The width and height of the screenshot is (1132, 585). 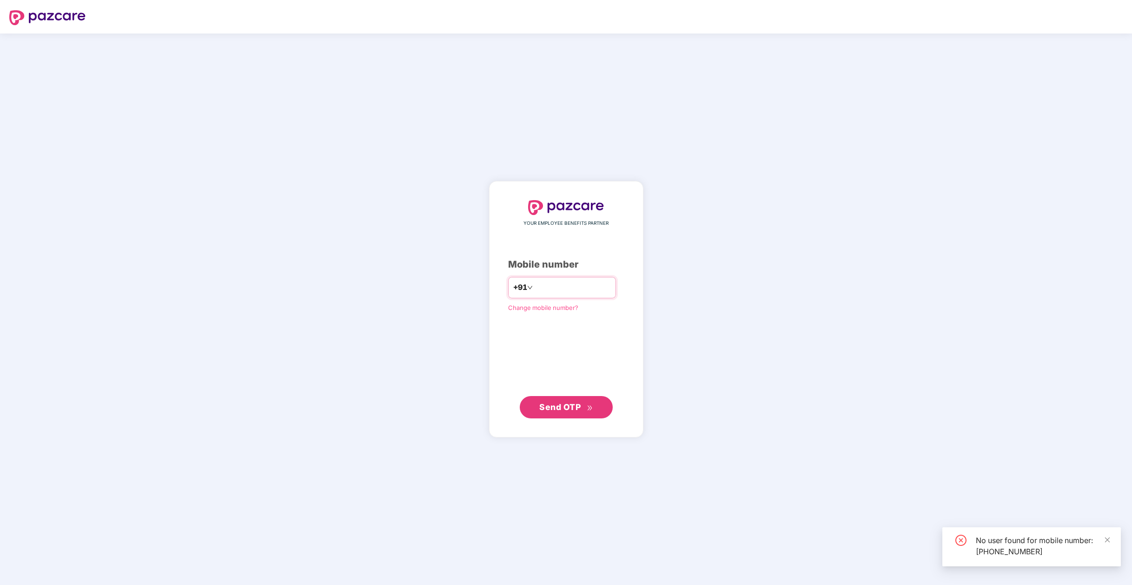 I want to click on div: Mobile number, so click(x=566, y=264).